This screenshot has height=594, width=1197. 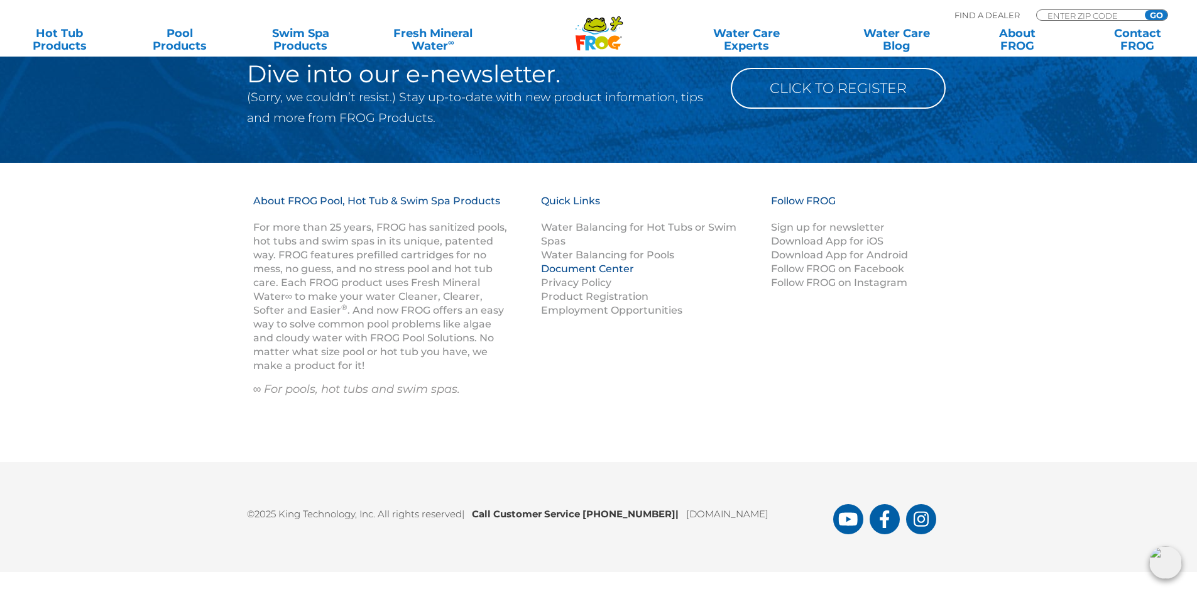 I want to click on img: openIcon, so click(x=1165, y=562).